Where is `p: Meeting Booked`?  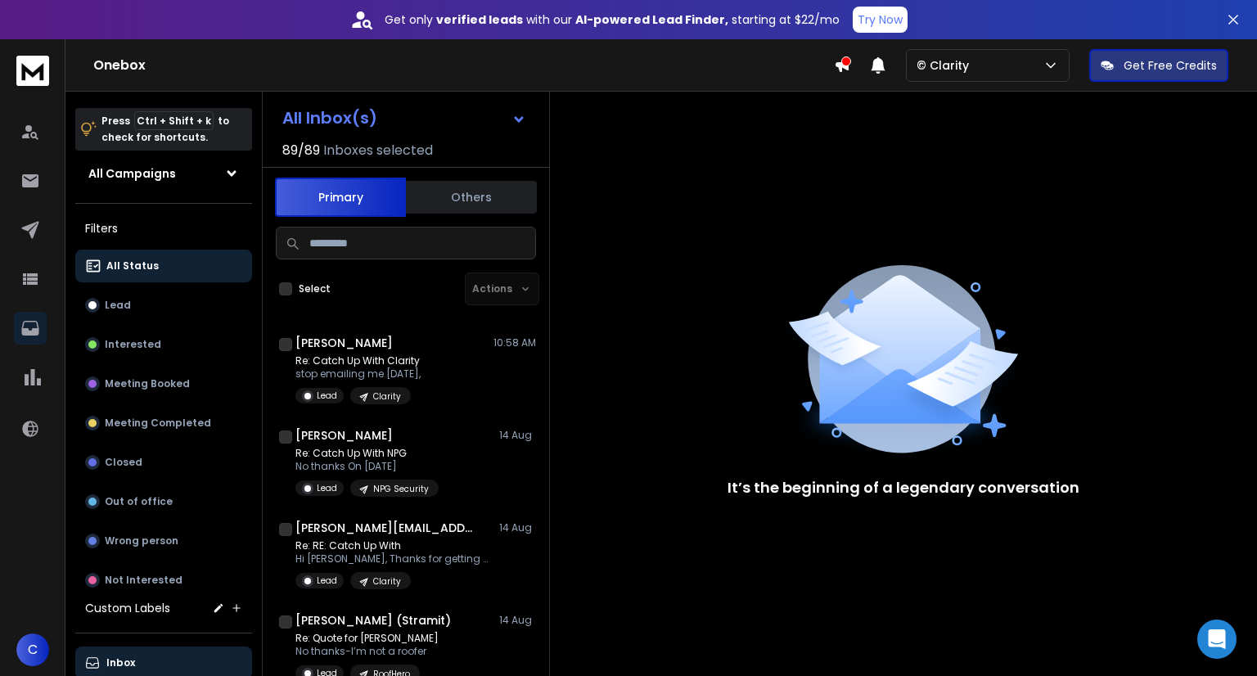 p: Meeting Booked is located at coordinates (147, 384).